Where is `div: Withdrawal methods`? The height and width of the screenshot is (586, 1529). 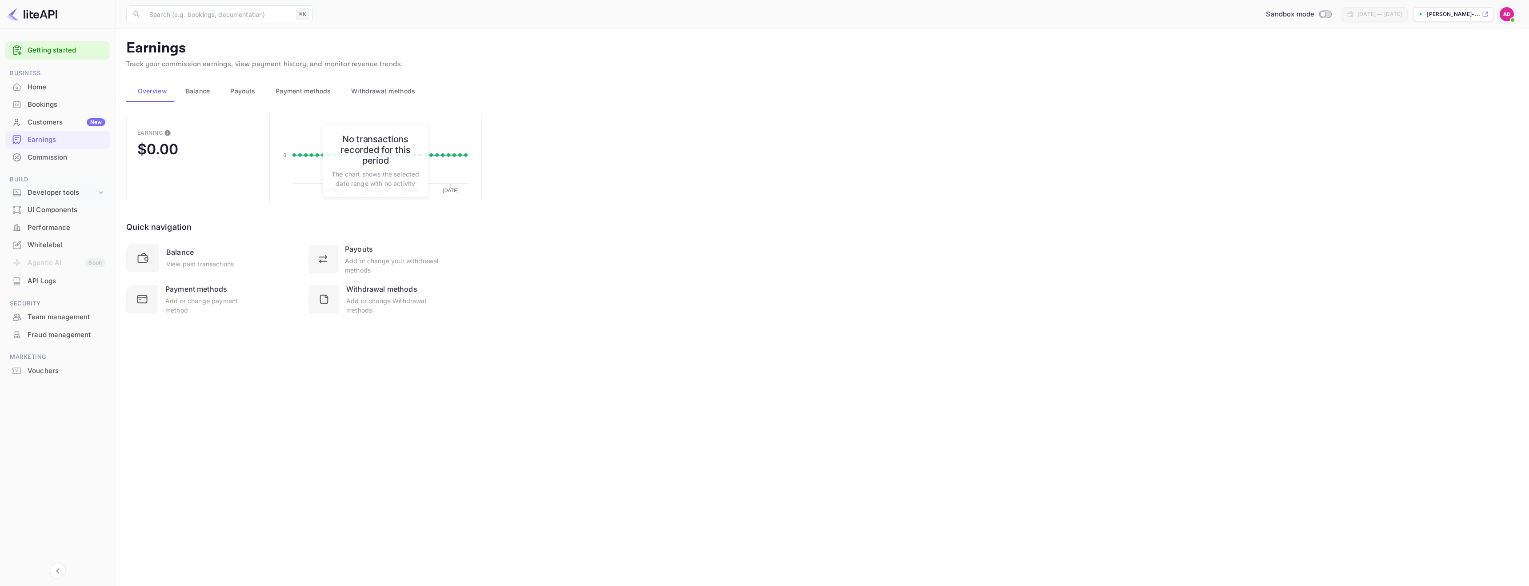
div: Withdrawal methods is located at coordinates (382, 289).